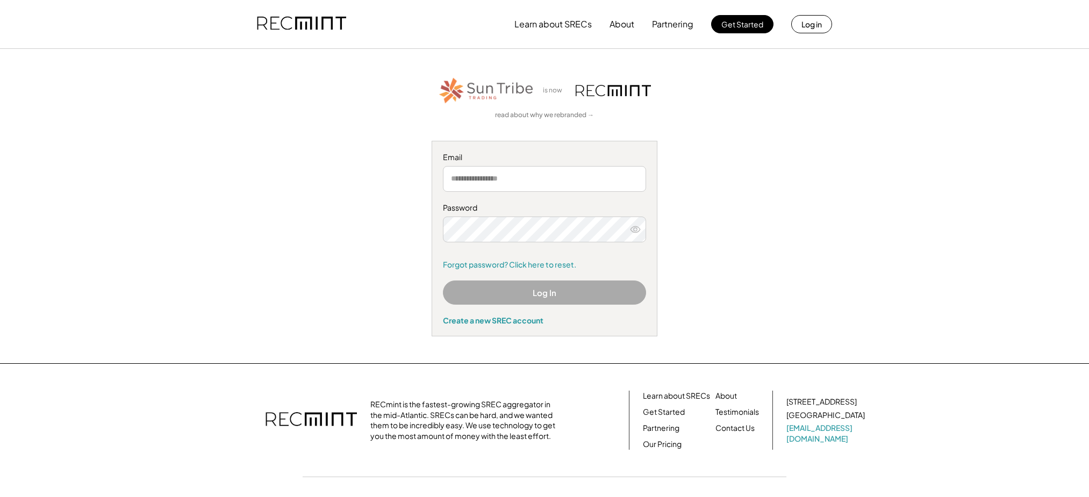 The height and width of the screenshot is (497, 1089). I want to click on button: Partnering, so click(672, 24).